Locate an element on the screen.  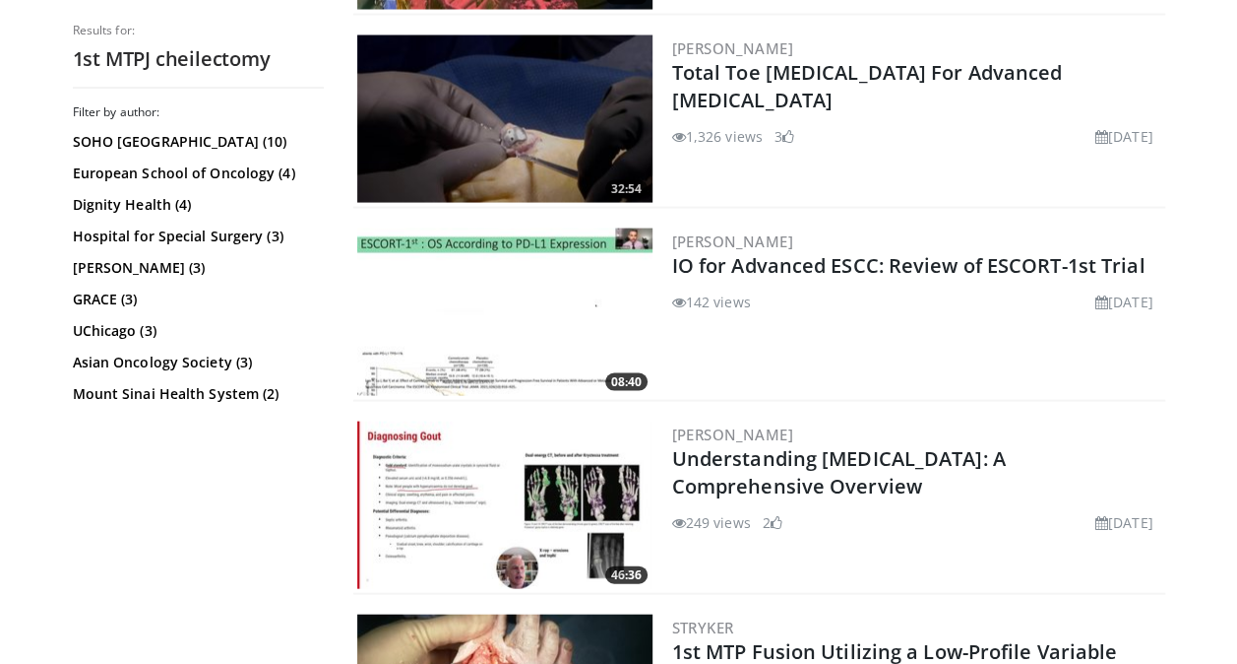
a: Stryker is located at coordinates (703, 627).